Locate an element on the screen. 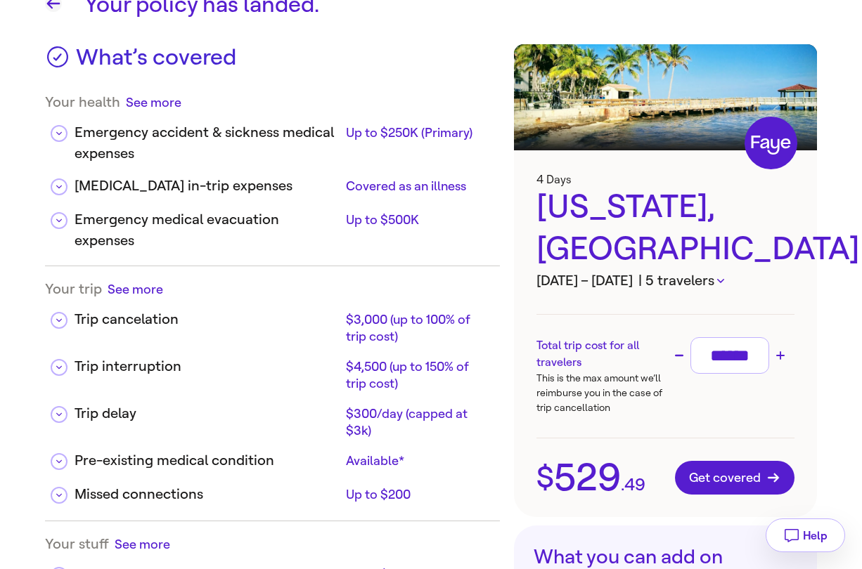 Image resolution: width=862 pixels, height=569 pixels. div: $300/day (capped at $3k) is located at coordinates (417, 423).